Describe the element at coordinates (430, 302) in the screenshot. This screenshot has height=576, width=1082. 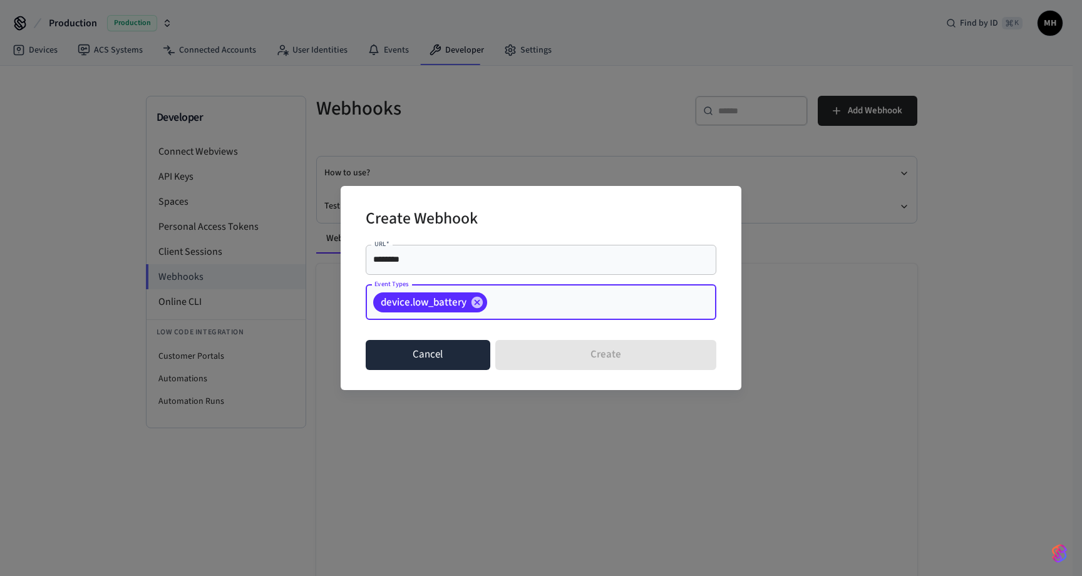
I see `div: device.low_battery` at that location.